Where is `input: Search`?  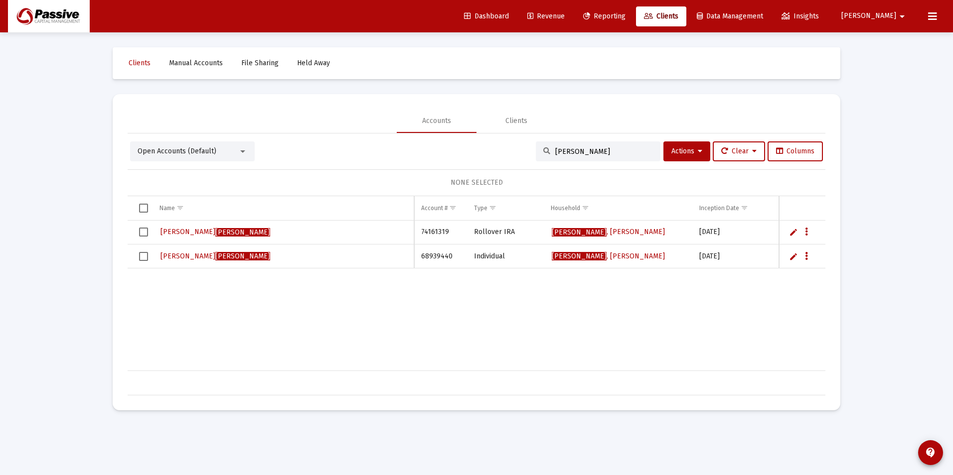
input: Search is located at coordinates (604, 151).